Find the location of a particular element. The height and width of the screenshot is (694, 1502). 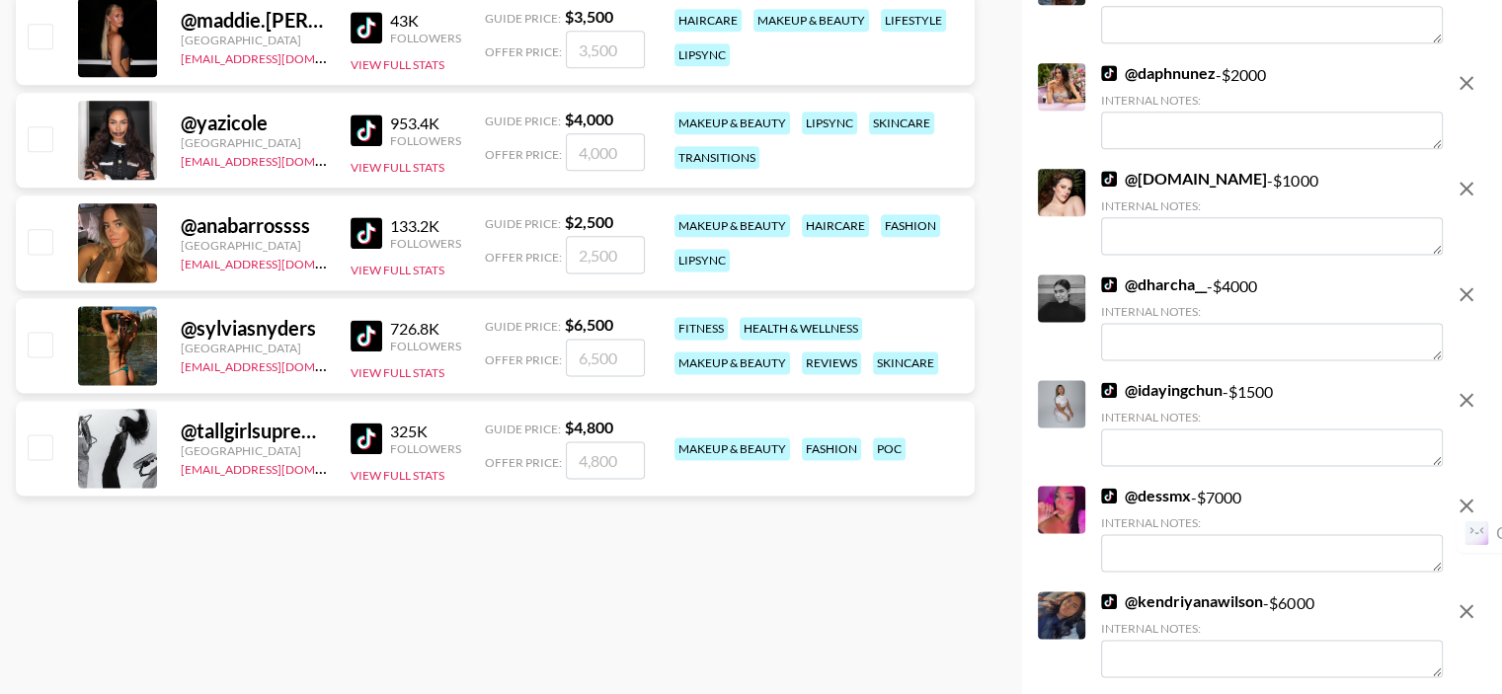

strong: $ 6,500 is located at coordinates (589, 324).